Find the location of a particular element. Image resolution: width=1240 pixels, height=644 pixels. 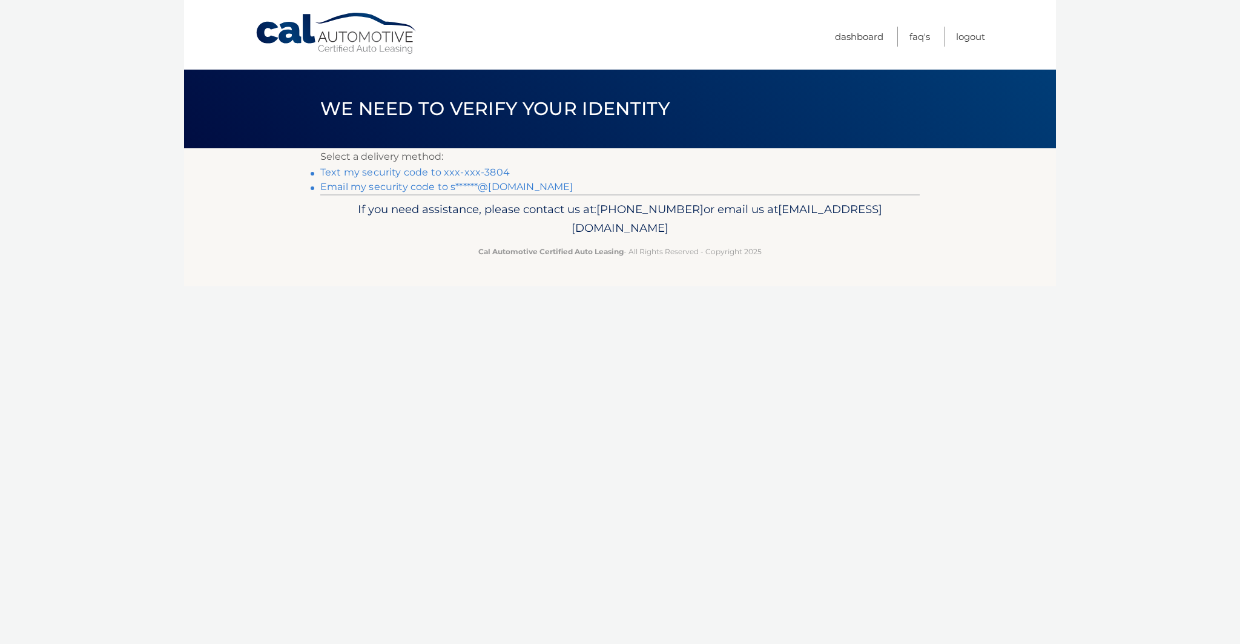

p: - All Rights Reserved - Copyright 2025 is located at coordinates (620, 251).